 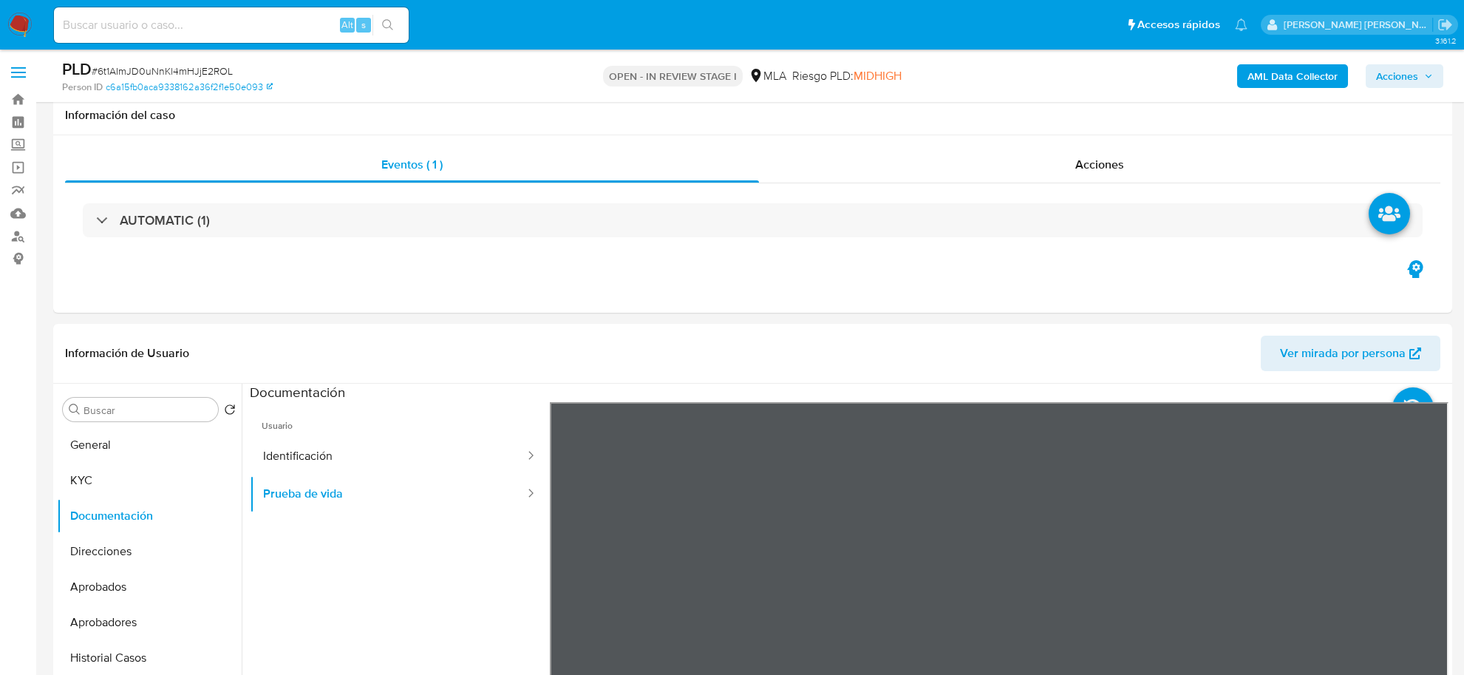 What do you see at coordinates (347, 24) in the screenshot?
I see `span: Alt` at bounding box center [347, 24].